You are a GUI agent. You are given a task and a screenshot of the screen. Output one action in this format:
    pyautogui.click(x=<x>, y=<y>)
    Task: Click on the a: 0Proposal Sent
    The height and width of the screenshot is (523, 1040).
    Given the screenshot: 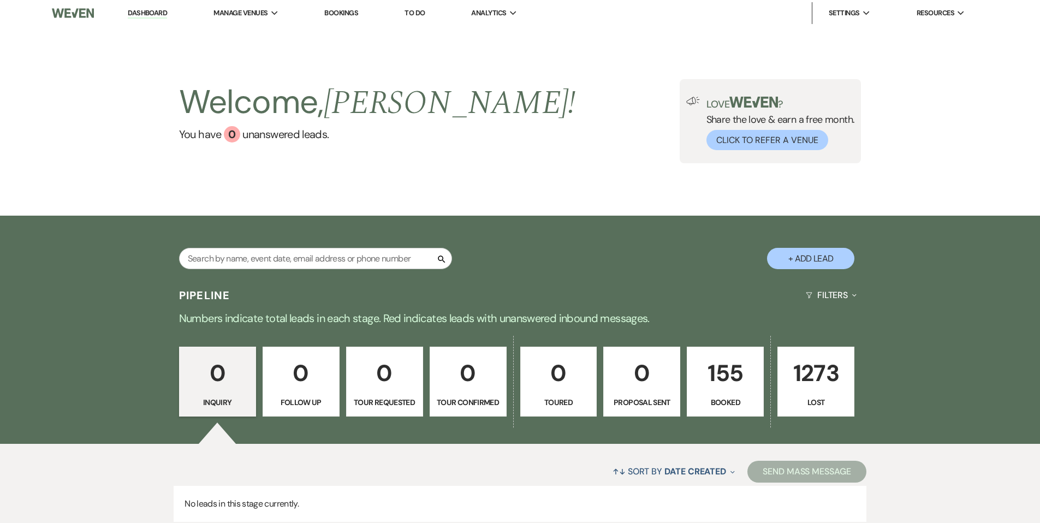 What is the action you would take?
    pyautogui.click(x=642, y=382)
    